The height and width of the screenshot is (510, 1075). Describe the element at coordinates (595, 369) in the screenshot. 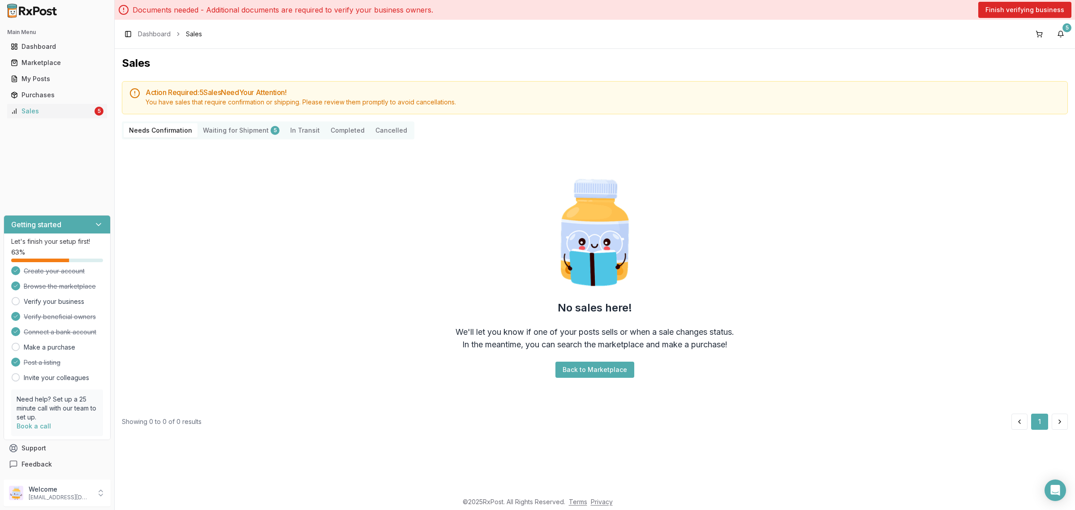

I see `a: Back to Marketplace` at that location.